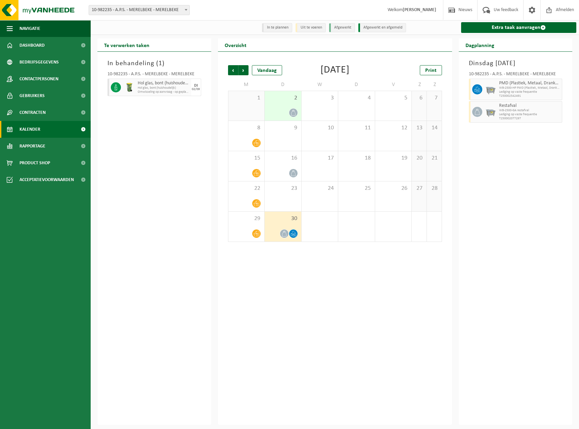  I want to click on span: 12, so click(393, 128).